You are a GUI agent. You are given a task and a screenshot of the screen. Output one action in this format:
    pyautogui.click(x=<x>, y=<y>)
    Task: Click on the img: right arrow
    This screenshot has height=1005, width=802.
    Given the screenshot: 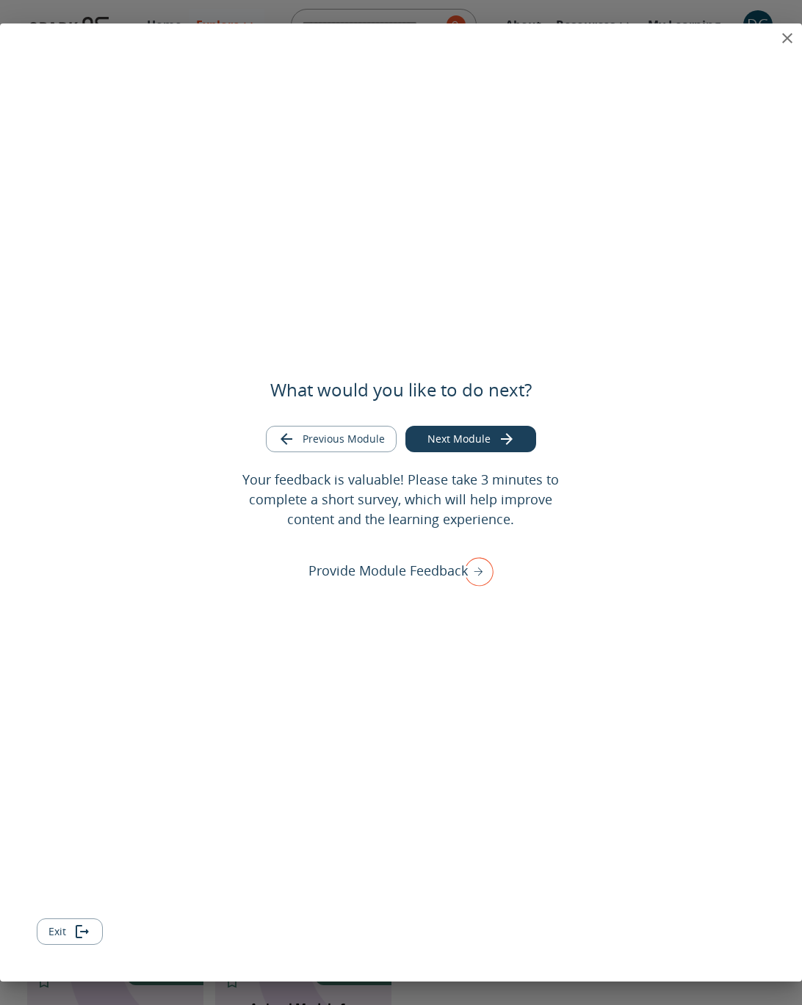 What is the action you would take?
    pyautogui.click(x=475, y=571)
    